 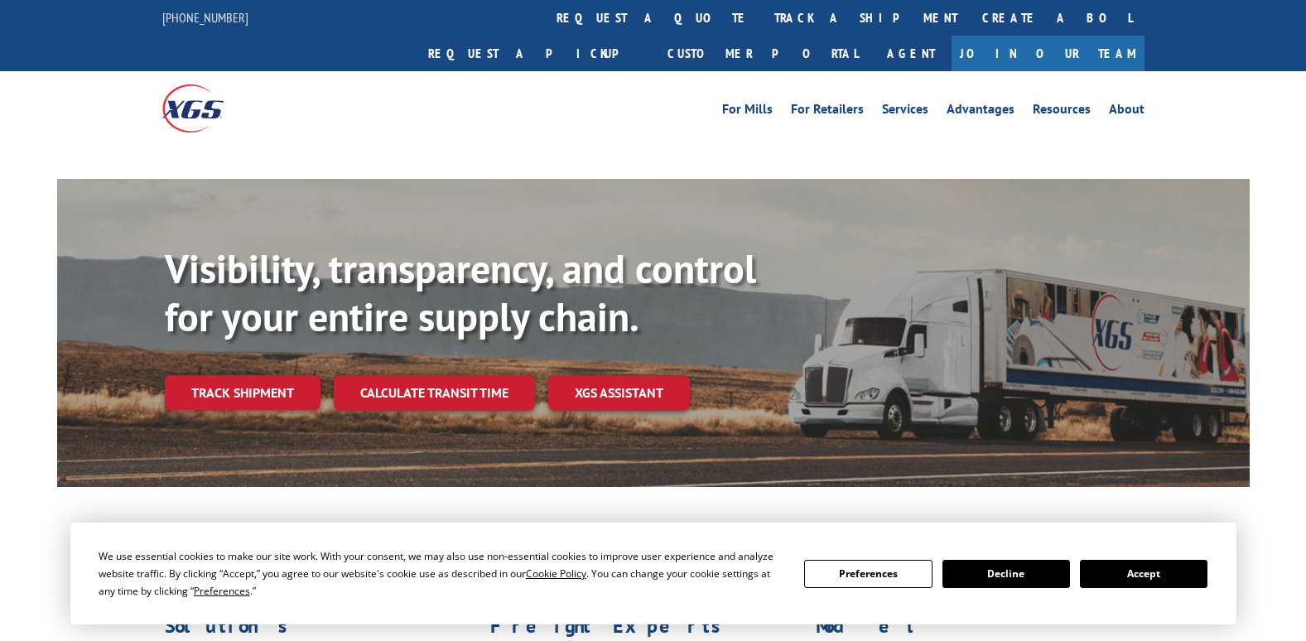 I want to click on button: Preferences, so click(x=868, y=574).